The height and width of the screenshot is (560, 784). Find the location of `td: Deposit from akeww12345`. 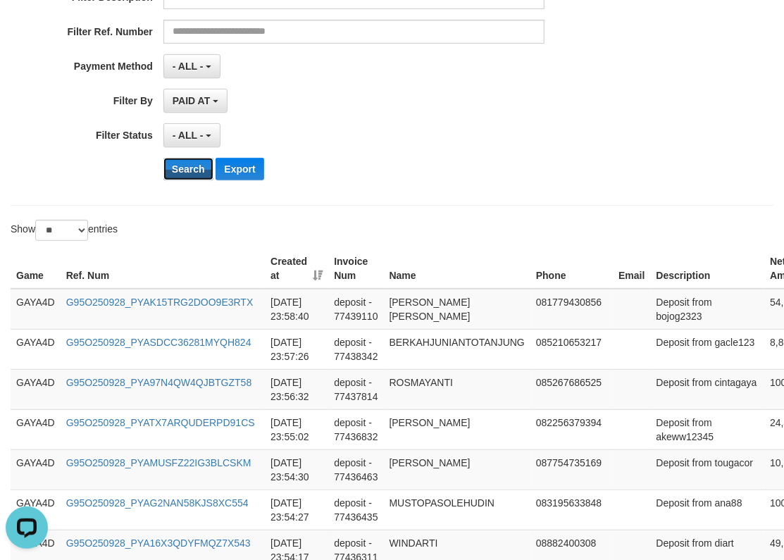

td: Deposit from akeww12345 is located at coordinates (708, 429).